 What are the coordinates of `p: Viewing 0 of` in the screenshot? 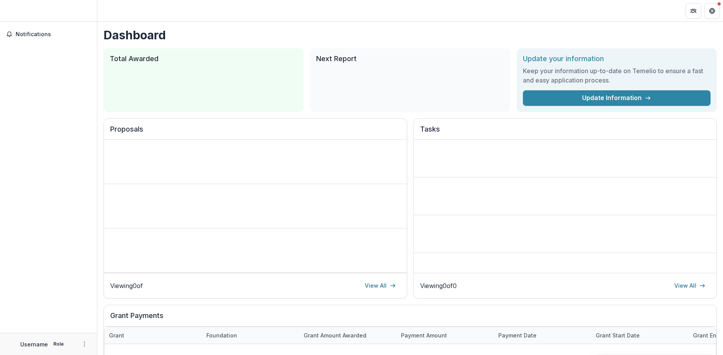 It's located at (127, 286).